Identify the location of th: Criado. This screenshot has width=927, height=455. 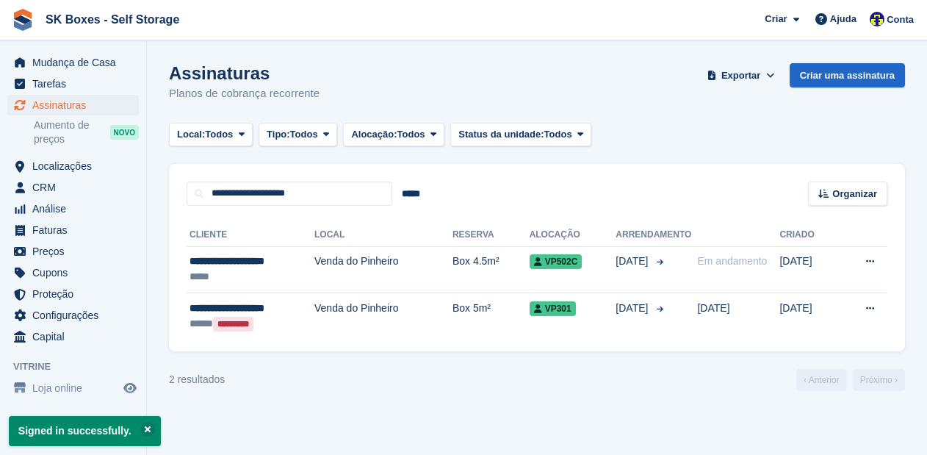
(808, 235).